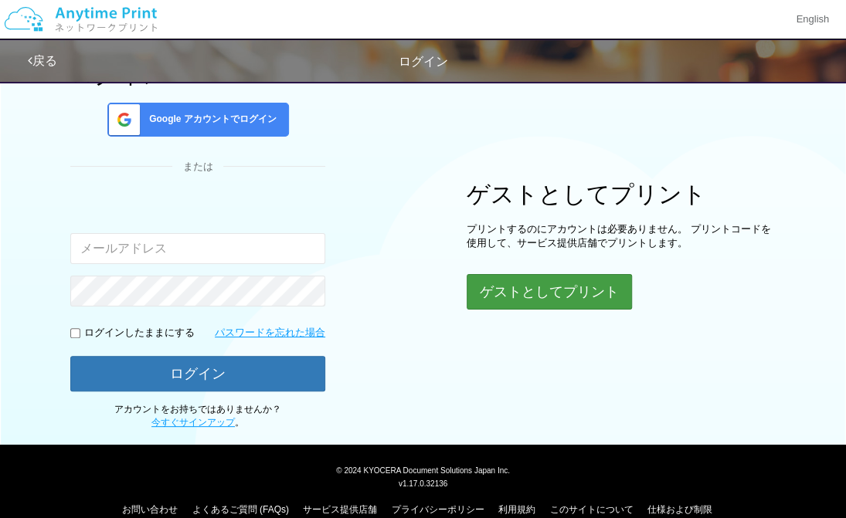  What do you see at coordinates (621, 194) in the screenshot?
I see `h1: ゲストとしてプリント` at bounding box center [621, 194].